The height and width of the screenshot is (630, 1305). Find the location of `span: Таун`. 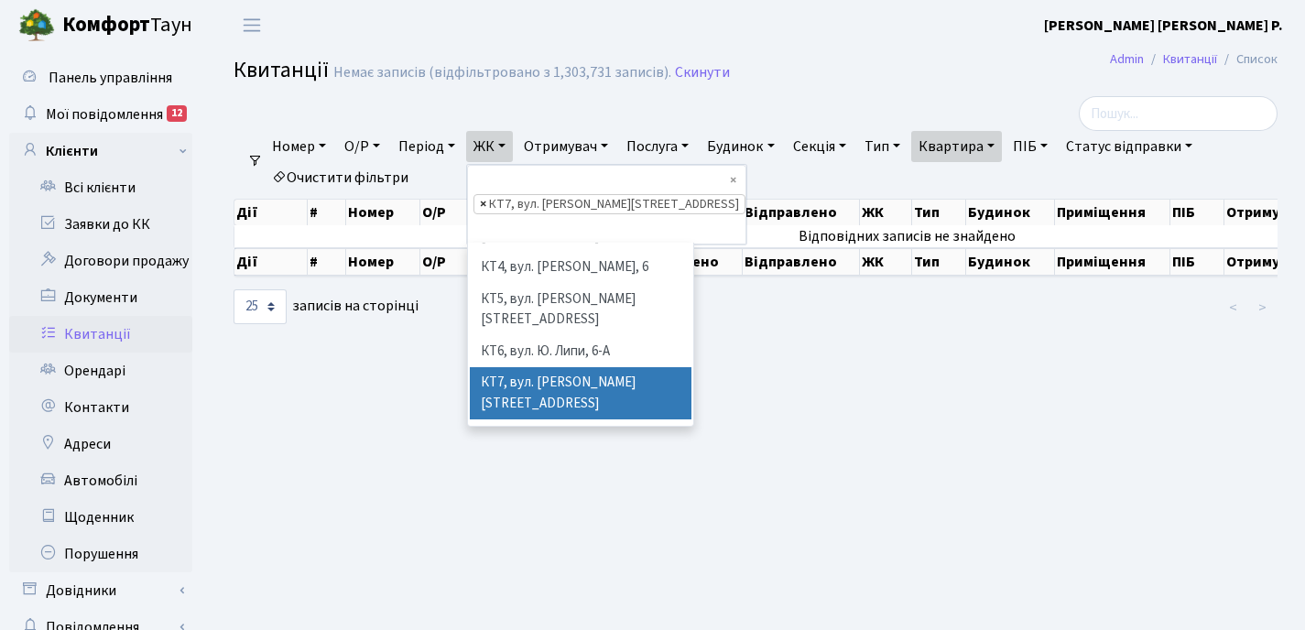

span: Таун is located at coordinates (127, 26).